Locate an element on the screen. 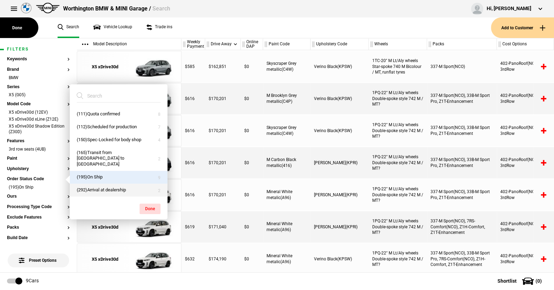 This screenshot has height=290, width=554. div: Weekly Payment is located at coordinates (193, 44).